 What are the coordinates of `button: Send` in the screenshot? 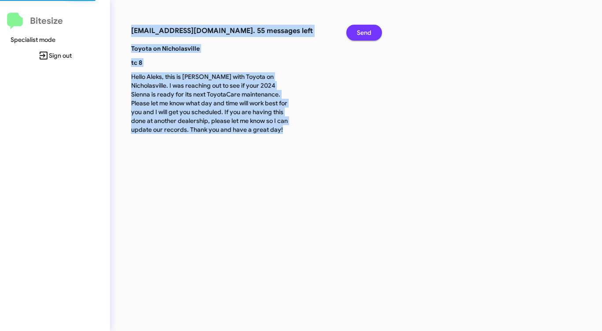 It's located at (364, 33).